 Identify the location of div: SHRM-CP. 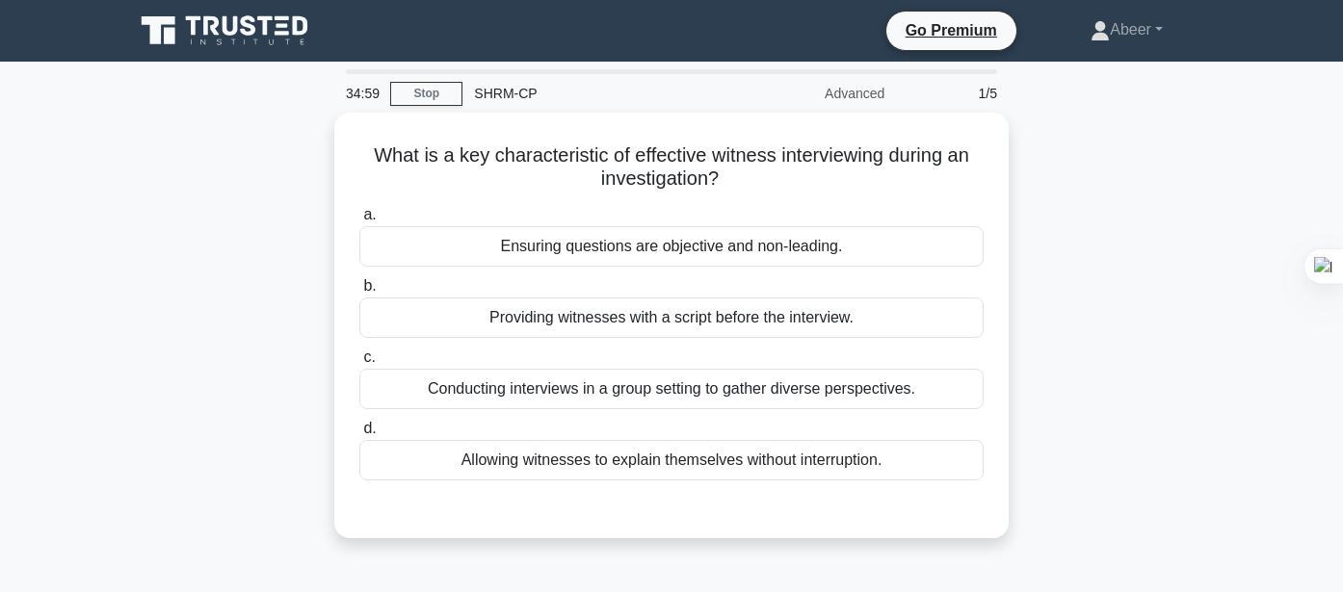
(594, 93).